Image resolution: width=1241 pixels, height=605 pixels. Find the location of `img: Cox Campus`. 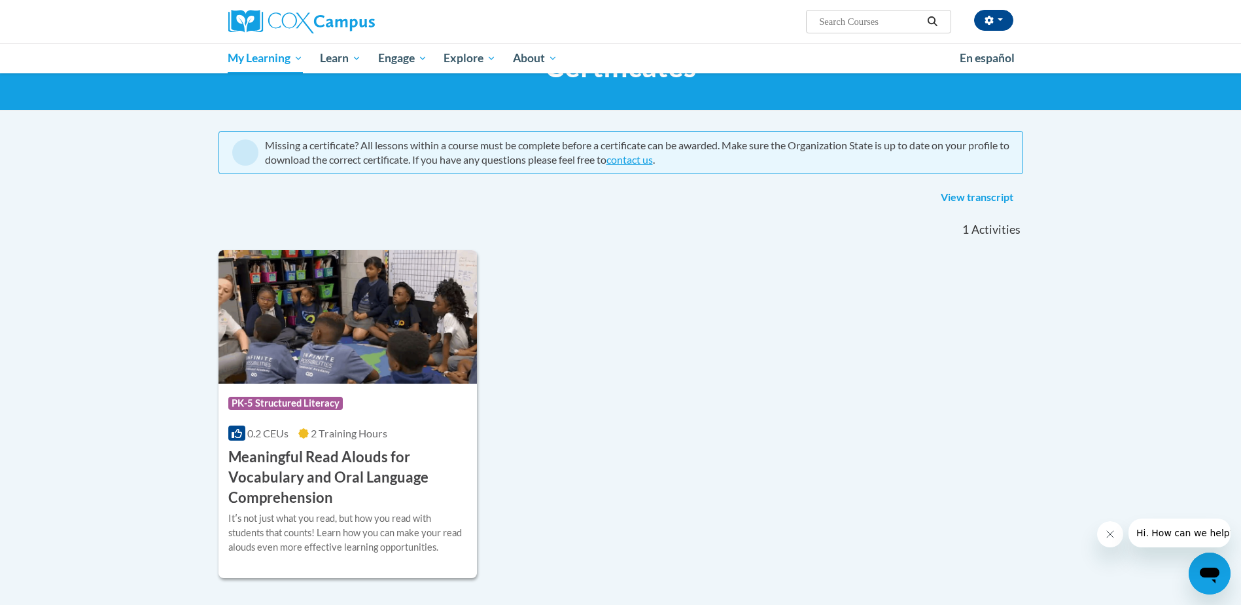

img: Cox Campus is located at coordinates (302, 22).